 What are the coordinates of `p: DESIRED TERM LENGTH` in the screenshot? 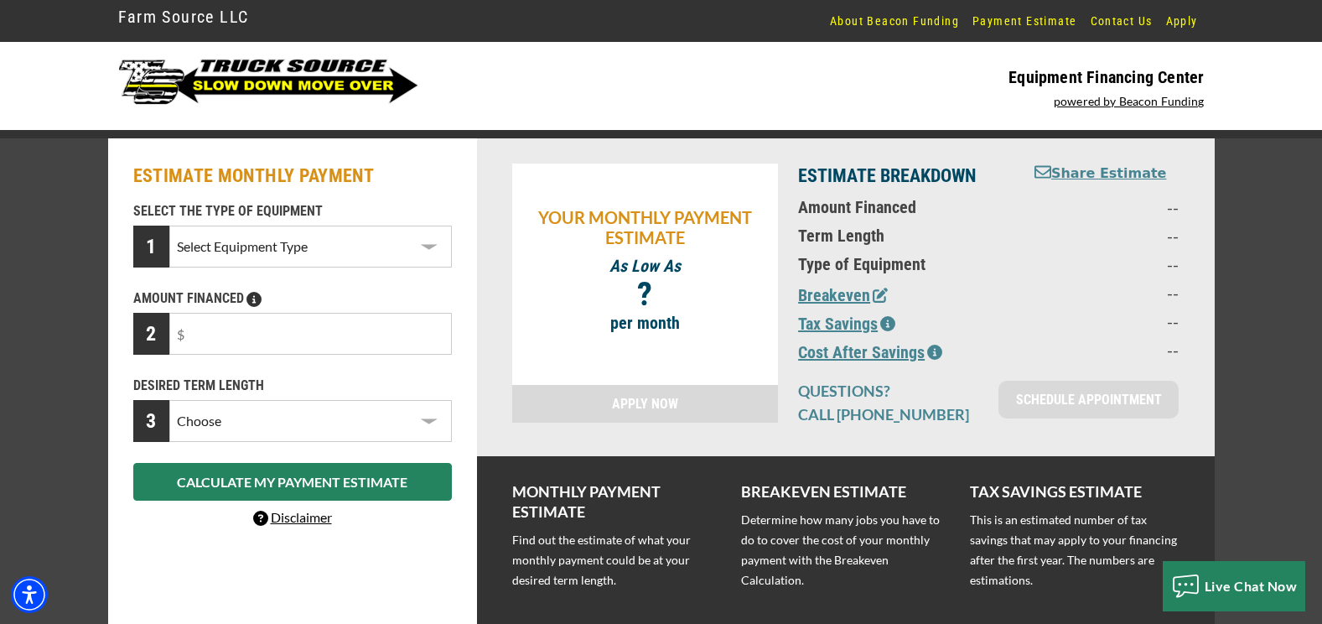 It's located at (293, 386).